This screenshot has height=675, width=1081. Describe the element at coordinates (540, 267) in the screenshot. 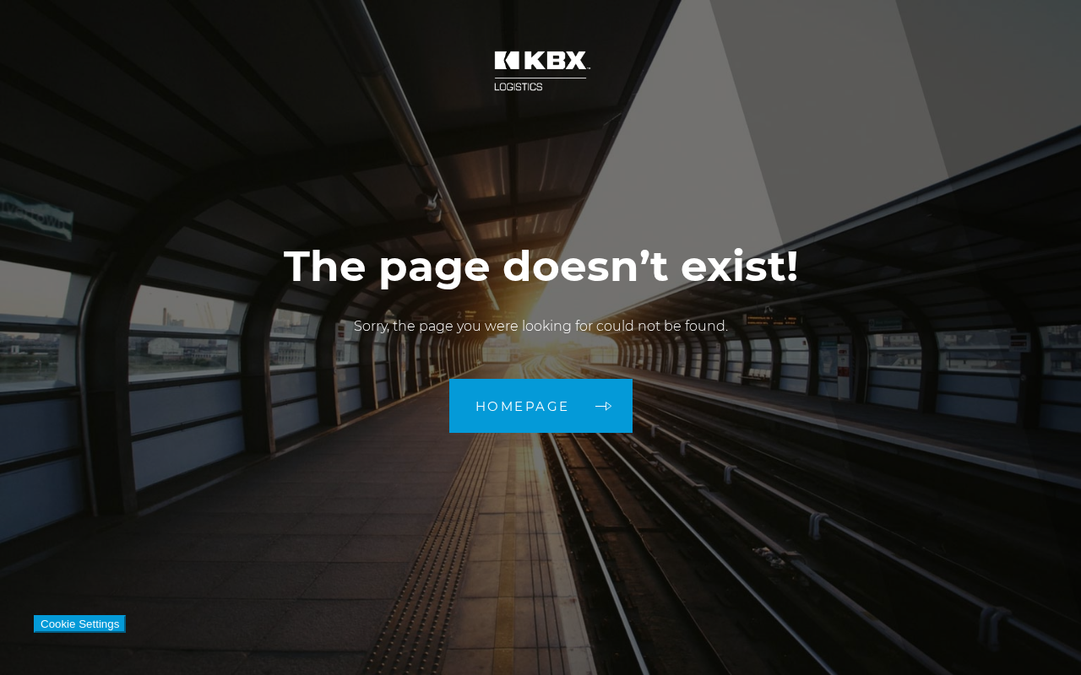

I see `h1: The page doesn’t exist!` at that location.